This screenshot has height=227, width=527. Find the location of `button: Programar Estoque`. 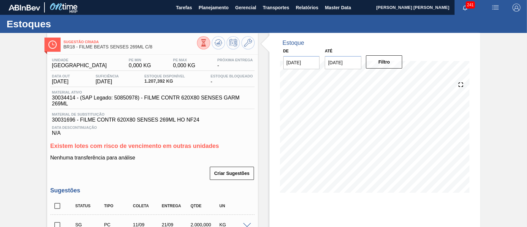

button: Programar Estoque is located at coordinates (233, 43).